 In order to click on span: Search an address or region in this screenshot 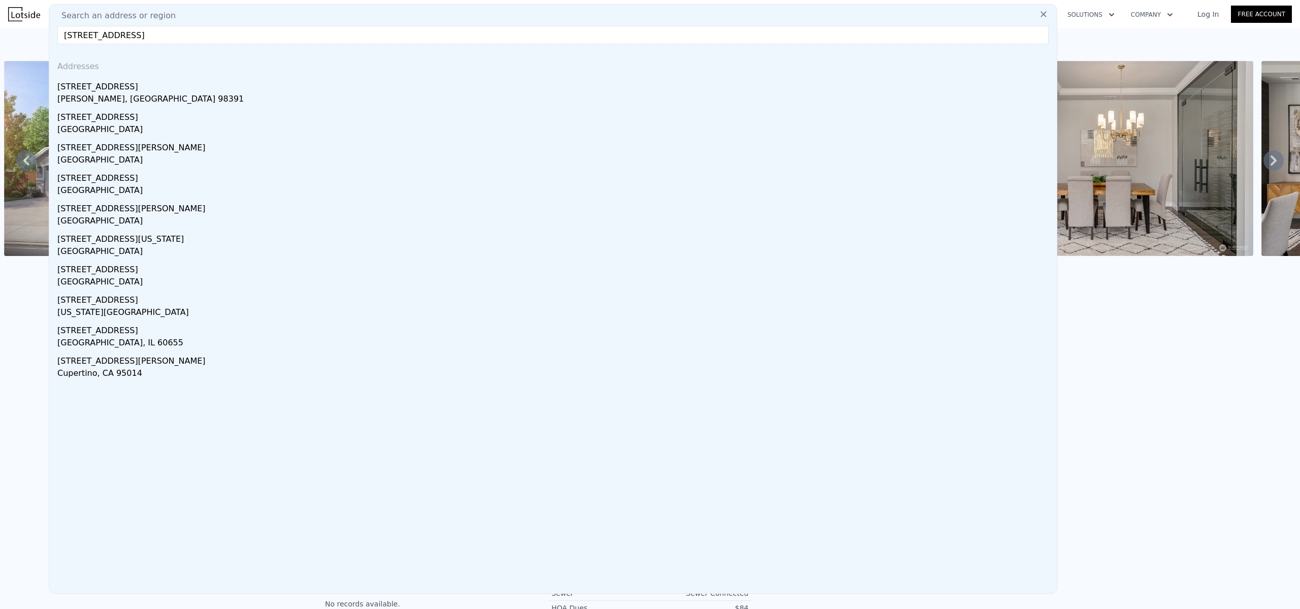, I will do `click(114, 16)`.